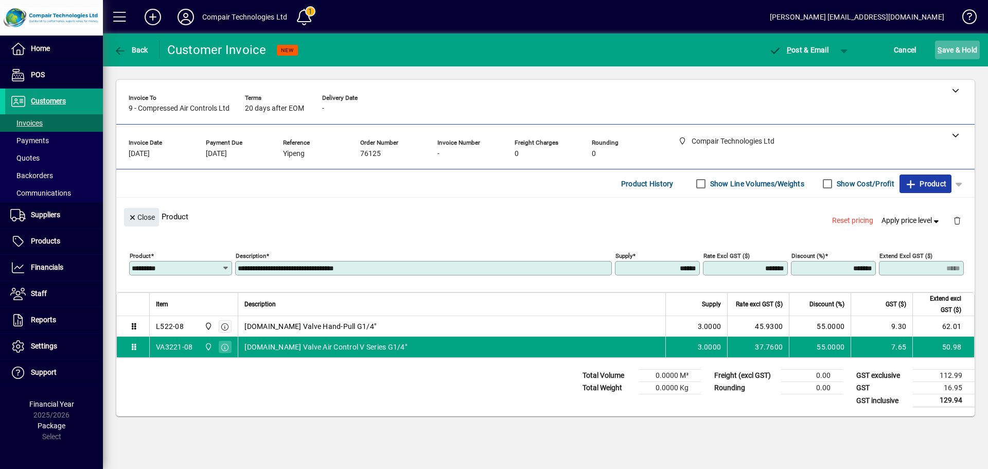 The image size is (988, 469). I want to click on span: Product, so click(925, 184).